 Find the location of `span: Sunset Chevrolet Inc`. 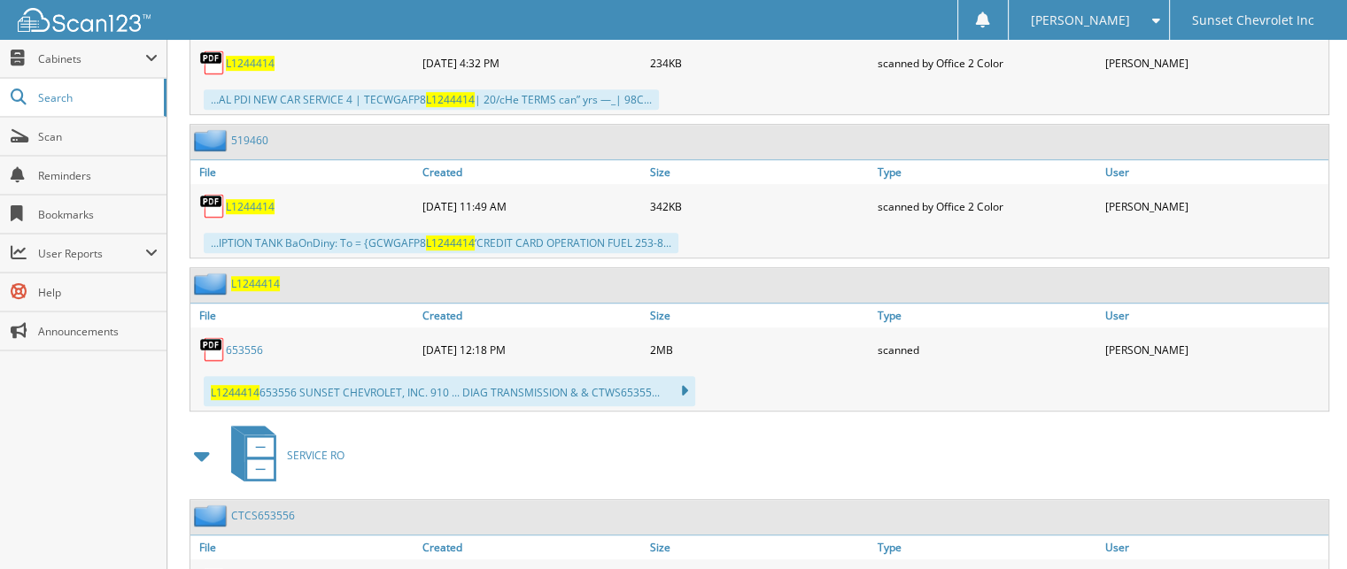

span: Sunset Chevrolet Inc is located at coordinates (1253, 20).